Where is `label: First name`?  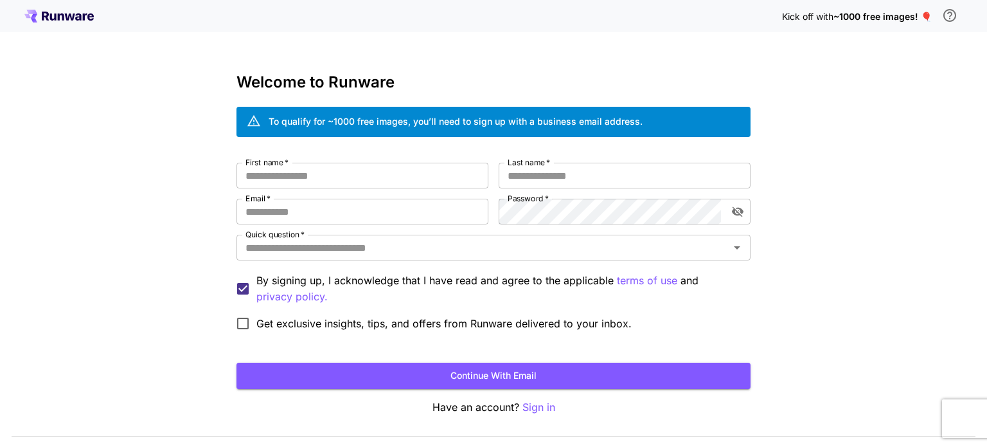 label: First name is located at coordinates (267, 162).